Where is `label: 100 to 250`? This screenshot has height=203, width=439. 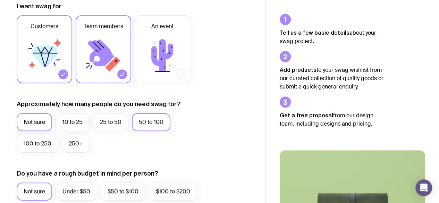 label: 100 to 250 is located at coordinates (37, 144).